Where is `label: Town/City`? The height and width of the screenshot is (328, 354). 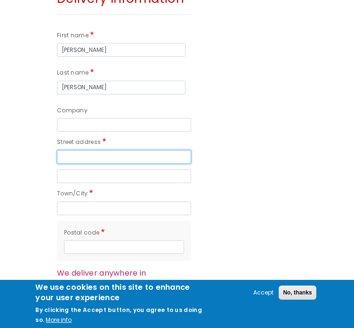
label: Town/City is located at coordinates (76, 193).